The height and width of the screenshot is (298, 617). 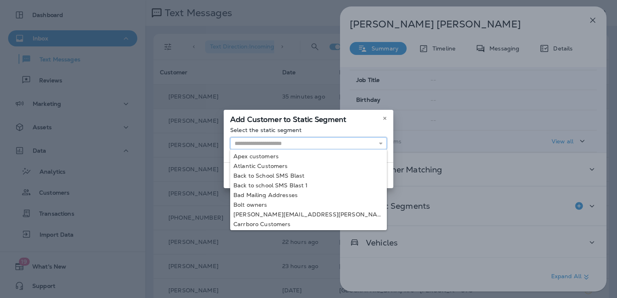 What do you see at coordinates (309, 130) in the screenshot?
I see `p: Select the static segment` at bounding box center [309, 130].